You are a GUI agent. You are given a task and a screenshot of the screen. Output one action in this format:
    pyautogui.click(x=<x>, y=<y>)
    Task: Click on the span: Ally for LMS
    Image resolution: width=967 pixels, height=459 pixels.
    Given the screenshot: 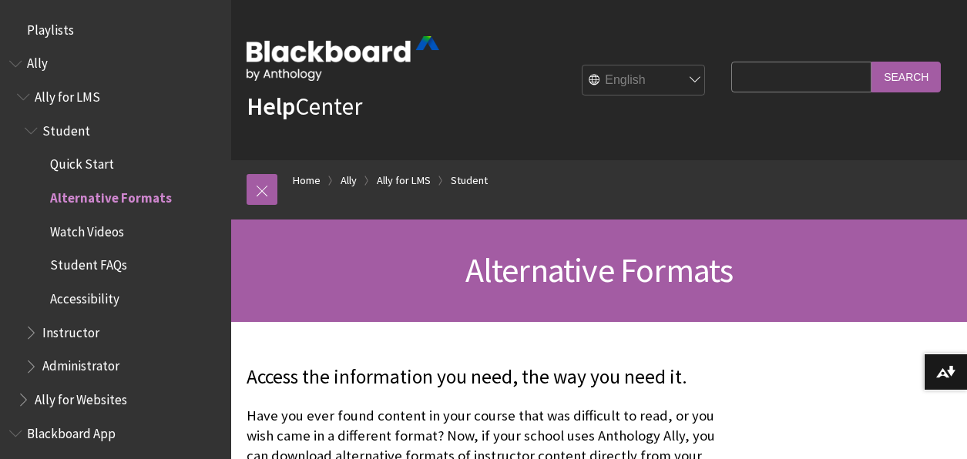 What is the action you would take?
    pyautogui.click(x=67, y=94)
    